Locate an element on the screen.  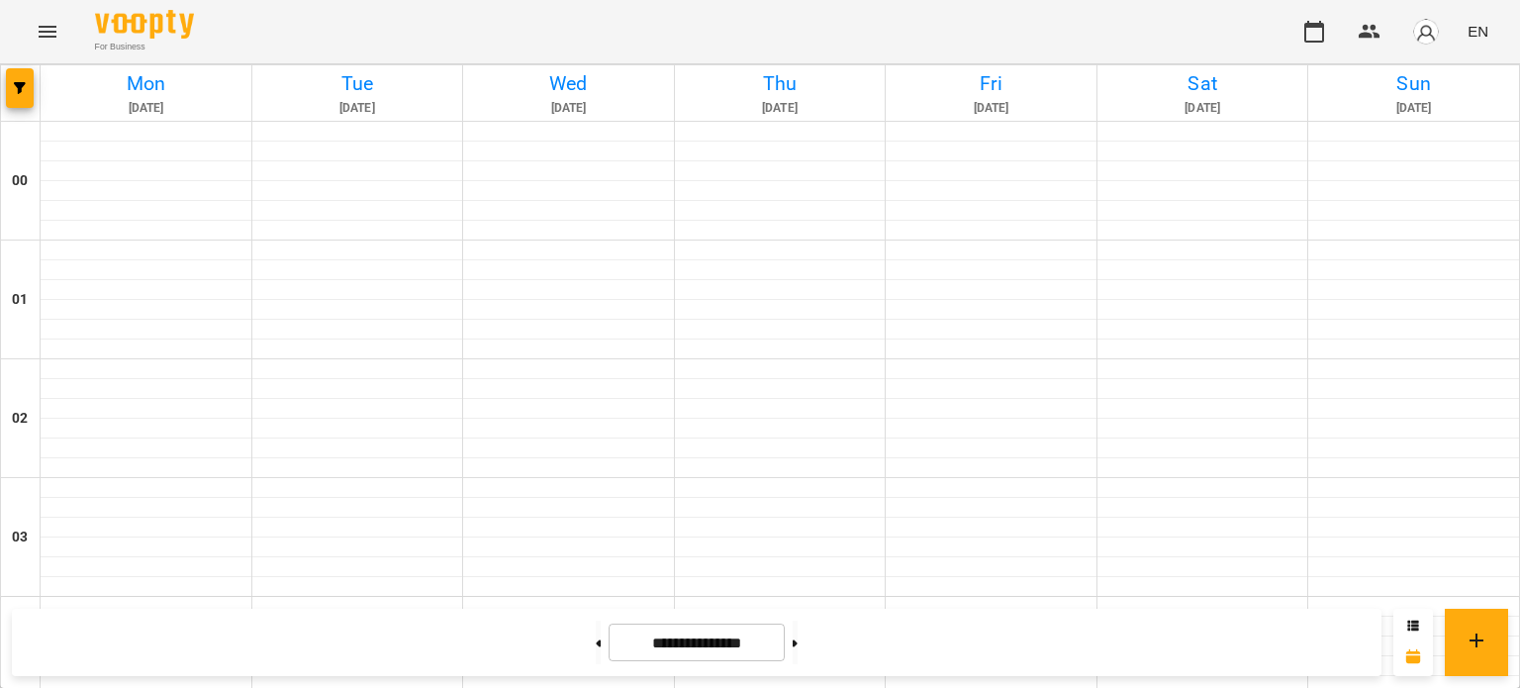
img: Voopty Logo is located at coordinates (144, 24).